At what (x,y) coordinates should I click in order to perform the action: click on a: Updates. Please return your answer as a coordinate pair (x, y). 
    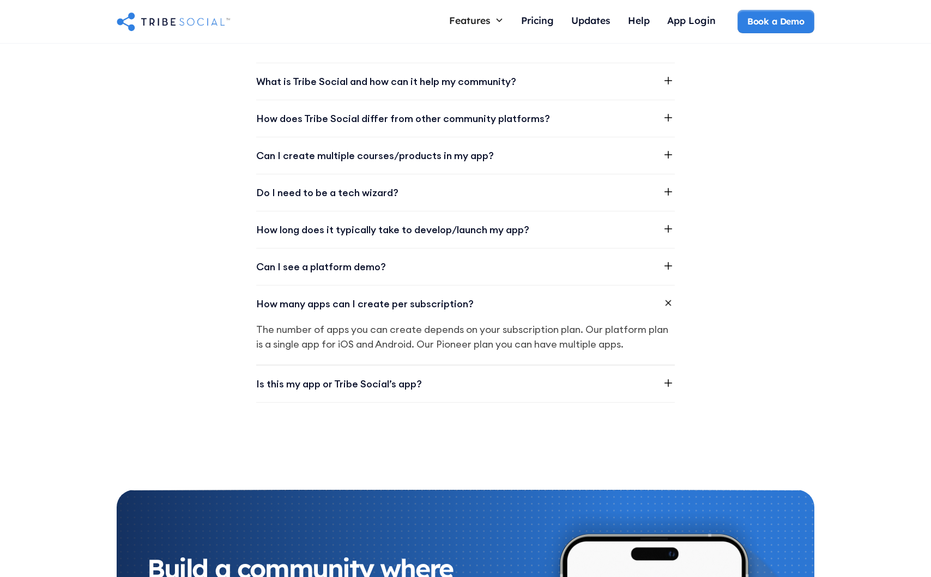
    Looking at the image, I should click on (591, 21).